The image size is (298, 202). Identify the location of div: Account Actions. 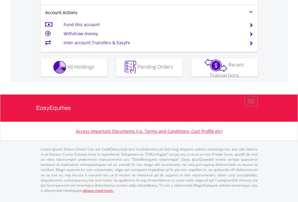
(95, 13).